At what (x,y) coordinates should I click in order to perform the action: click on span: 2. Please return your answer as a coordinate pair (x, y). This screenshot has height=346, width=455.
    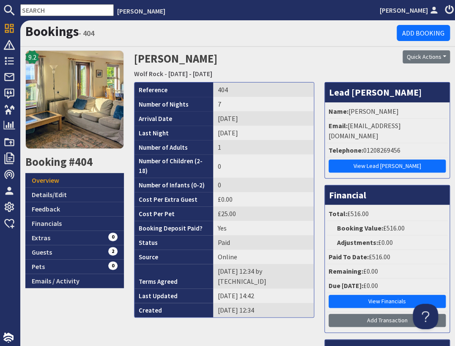
    Looking at the image, I should click on (113, 251).